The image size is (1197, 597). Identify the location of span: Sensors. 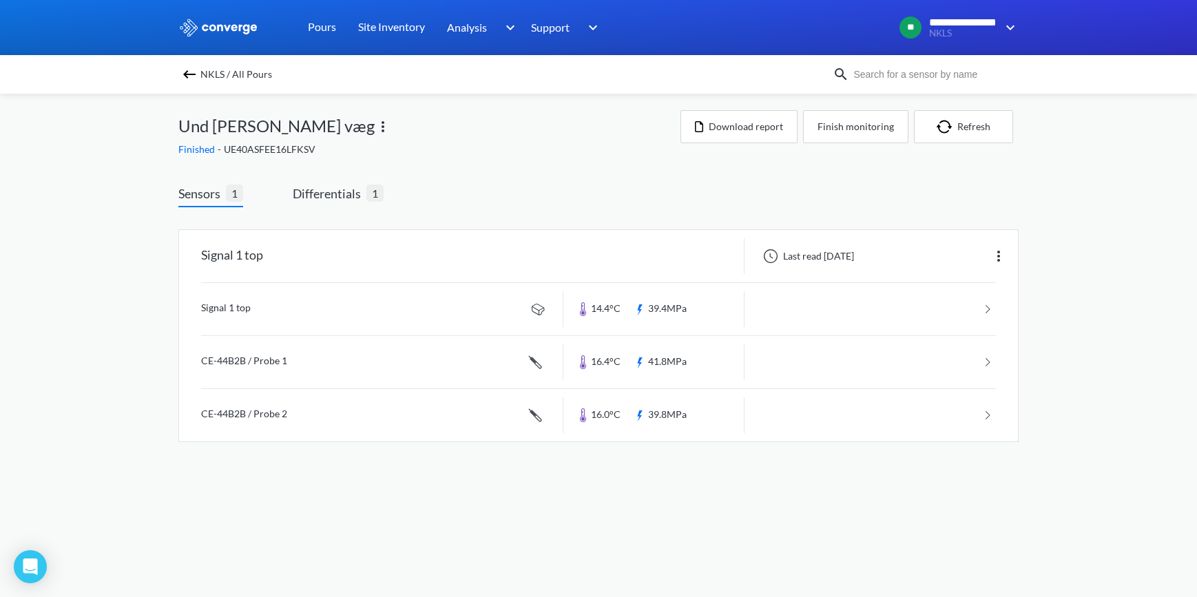
(202, 193).